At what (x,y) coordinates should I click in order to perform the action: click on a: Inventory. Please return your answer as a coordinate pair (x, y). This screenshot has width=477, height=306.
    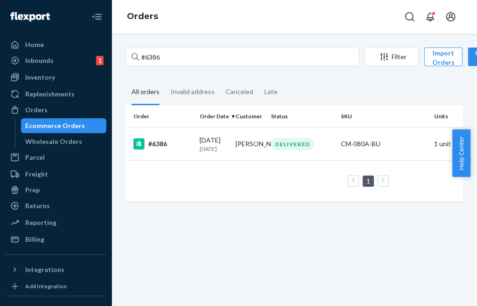
    Looking at the image, I should click on (56, 77).